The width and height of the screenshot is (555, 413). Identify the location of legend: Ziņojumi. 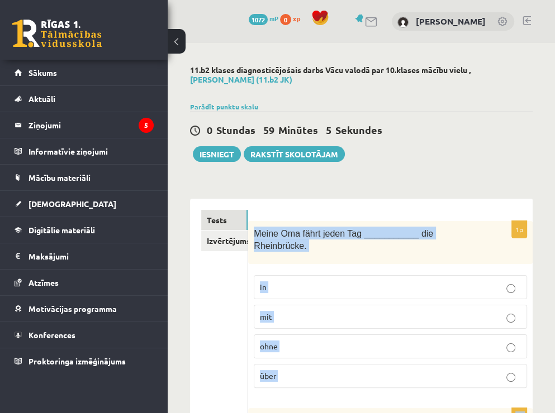
(91, 125).